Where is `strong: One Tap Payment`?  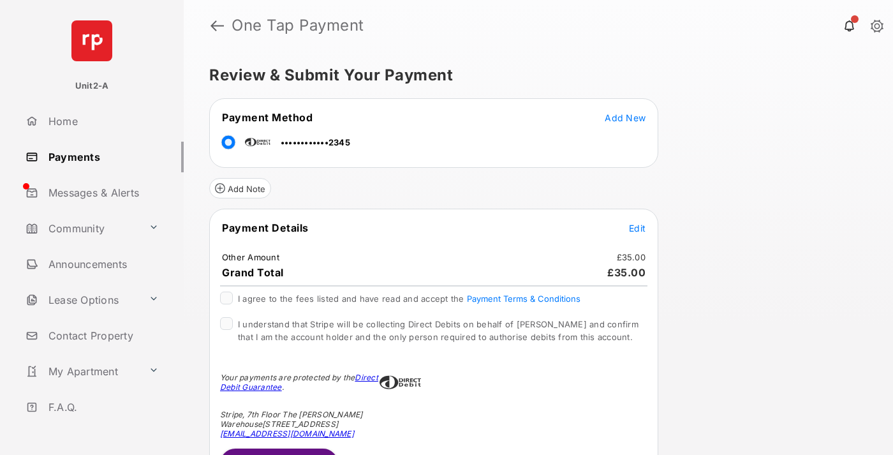 strong: One Tap Payment is located at coordinates (298, 26).